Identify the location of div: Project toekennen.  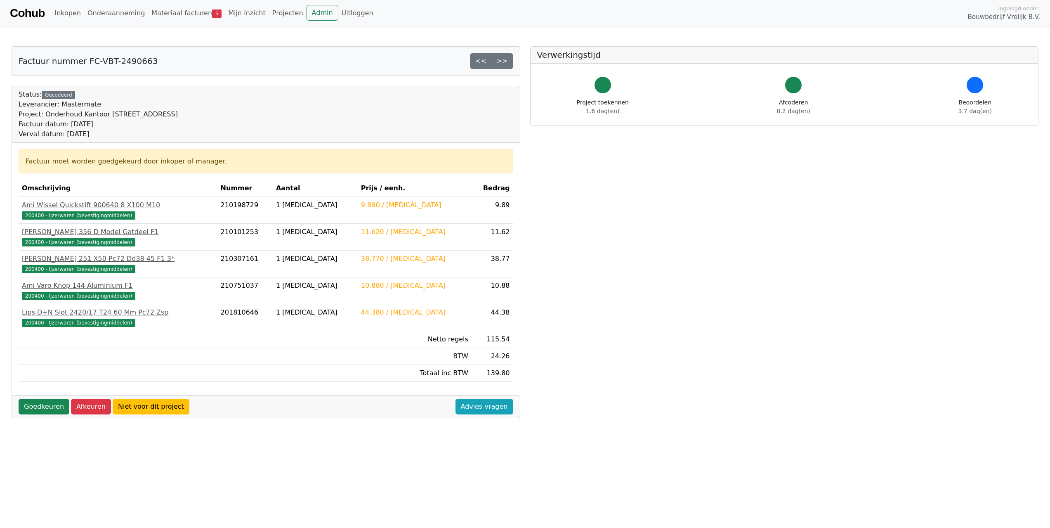
(603, 107).